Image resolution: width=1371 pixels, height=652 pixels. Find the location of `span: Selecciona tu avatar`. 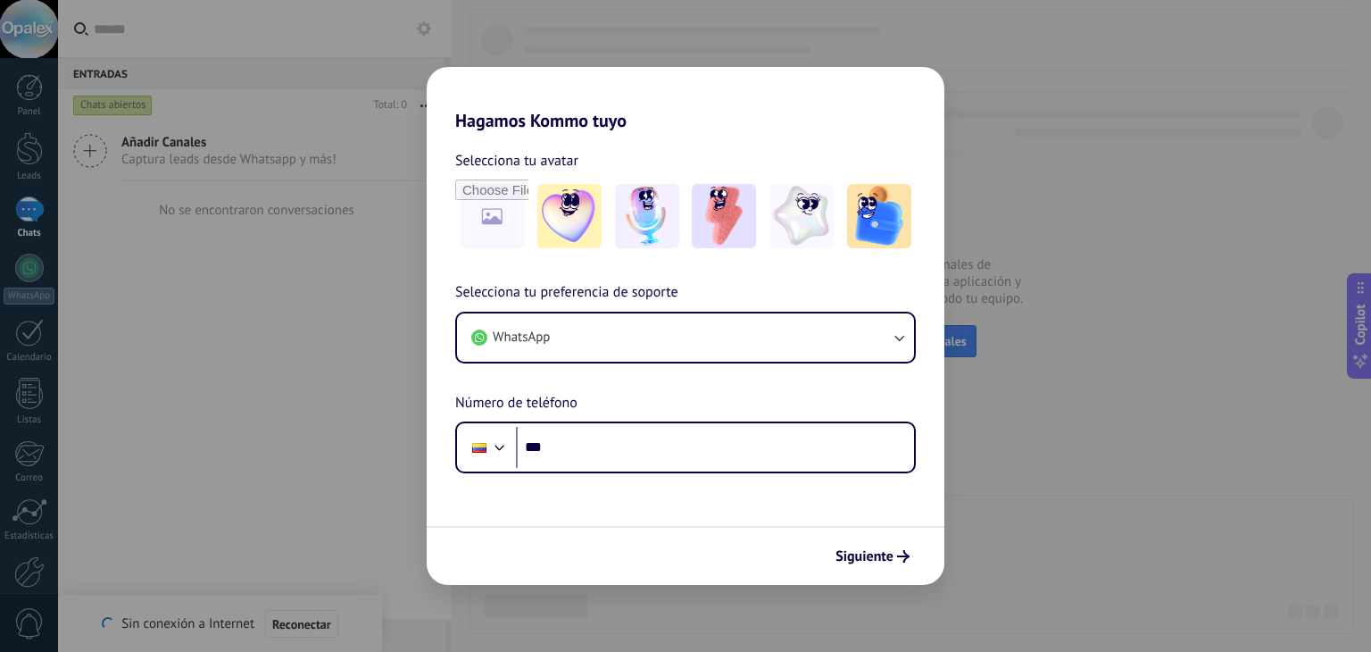

span: Selecciona tu avatar is located at coordinates (517, 161).